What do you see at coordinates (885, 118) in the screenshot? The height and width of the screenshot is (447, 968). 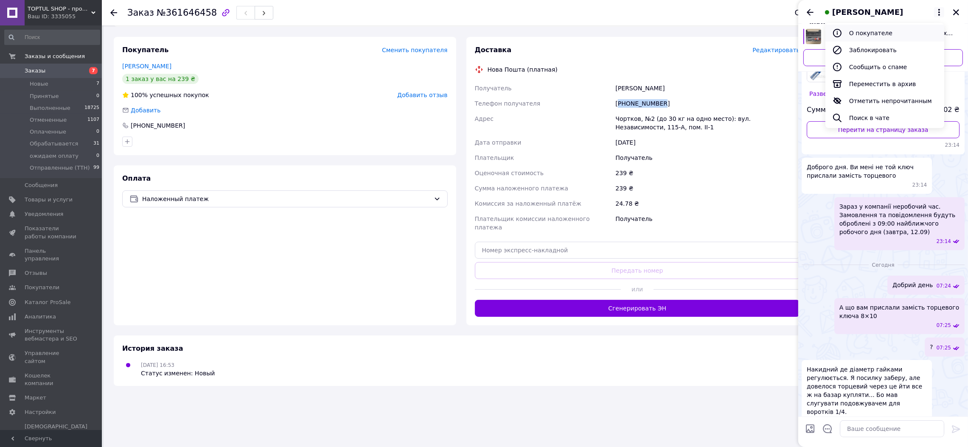 I see `button: Поиск в чате` at bounding box center [885, 118].